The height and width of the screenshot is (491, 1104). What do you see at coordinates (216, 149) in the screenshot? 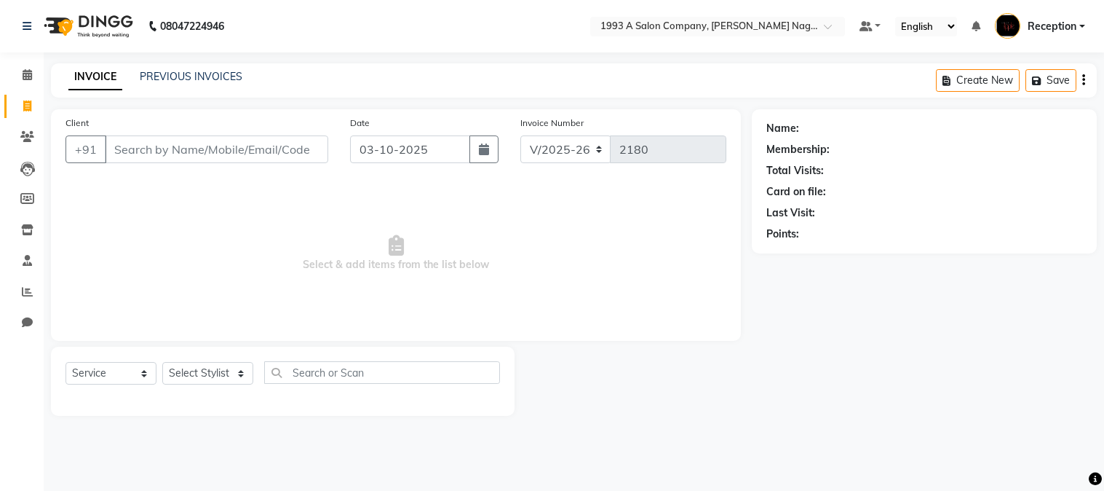
I see `input: Search by Name/Mobile/Email/Code` at bounding box center [216, 149].